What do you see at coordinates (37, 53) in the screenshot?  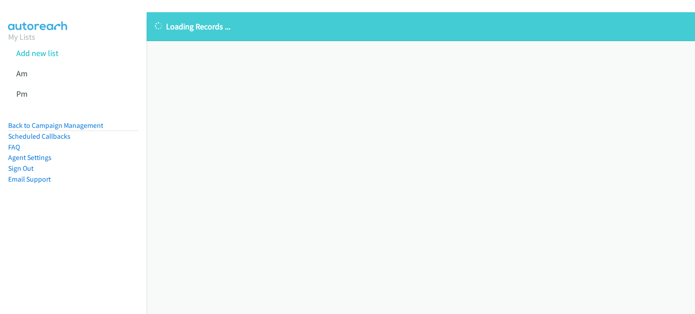 I see `a: Add new list` at bounding box center [37, 53].